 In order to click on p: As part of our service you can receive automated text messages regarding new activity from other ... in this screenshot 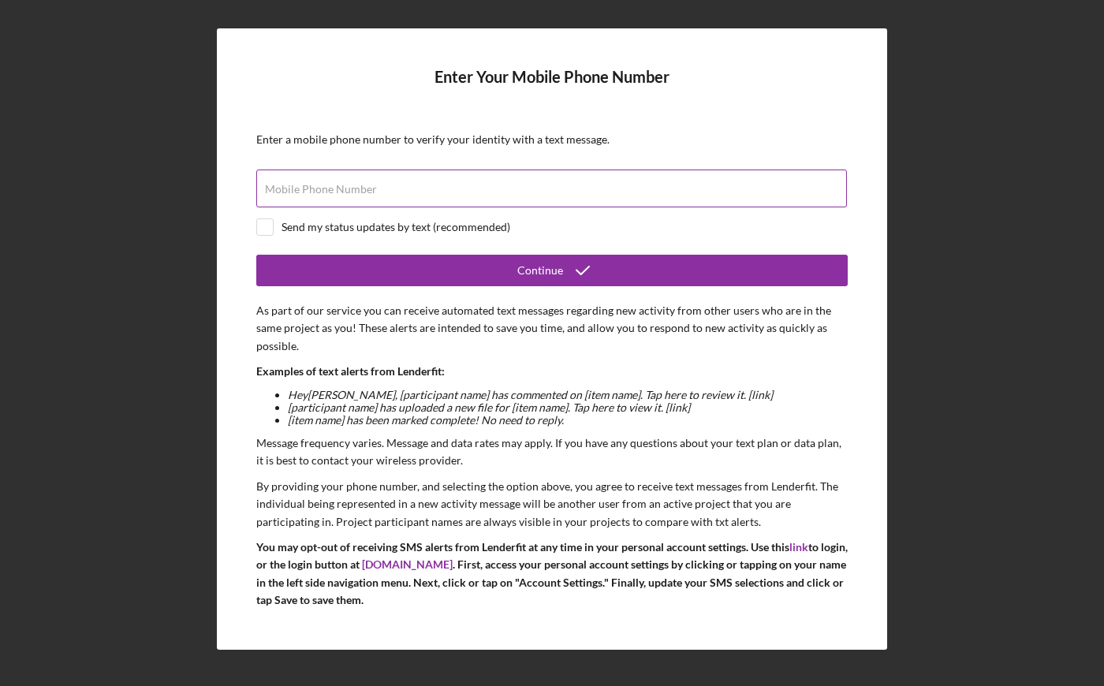, I will do `click(552, 328)`.